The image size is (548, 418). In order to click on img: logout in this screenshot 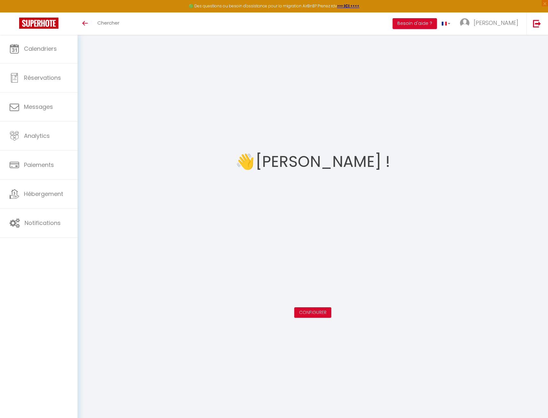, I will do `click(537, 23)`.